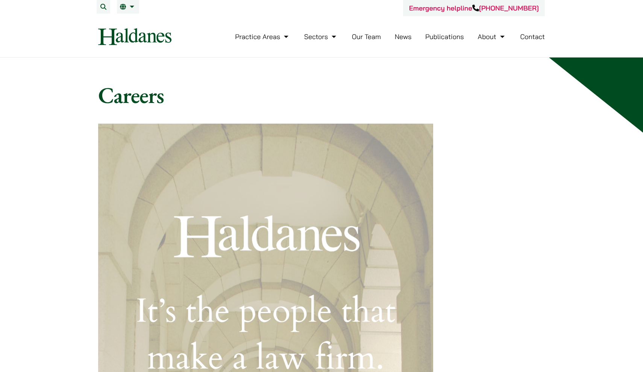  Describe the element at coordinates (533, 36) in the screenshot. I see `a: Contact` at that location.